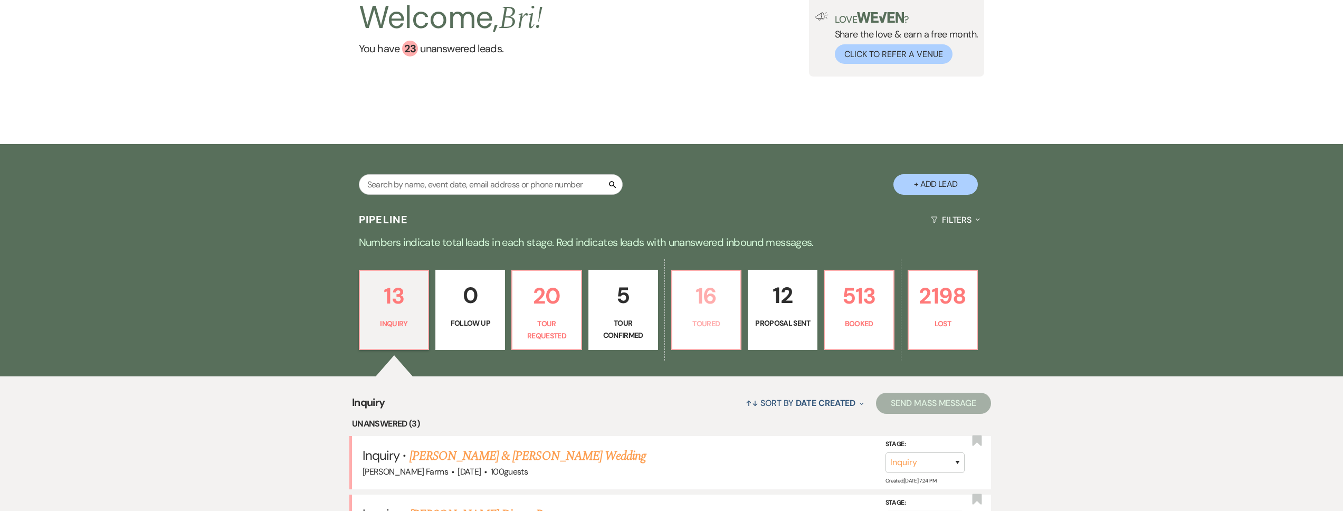  What do you see at coordinates (933, 403) in the screenshot?
I see `button: Send Mass Message` at bounding box center [933, 403].